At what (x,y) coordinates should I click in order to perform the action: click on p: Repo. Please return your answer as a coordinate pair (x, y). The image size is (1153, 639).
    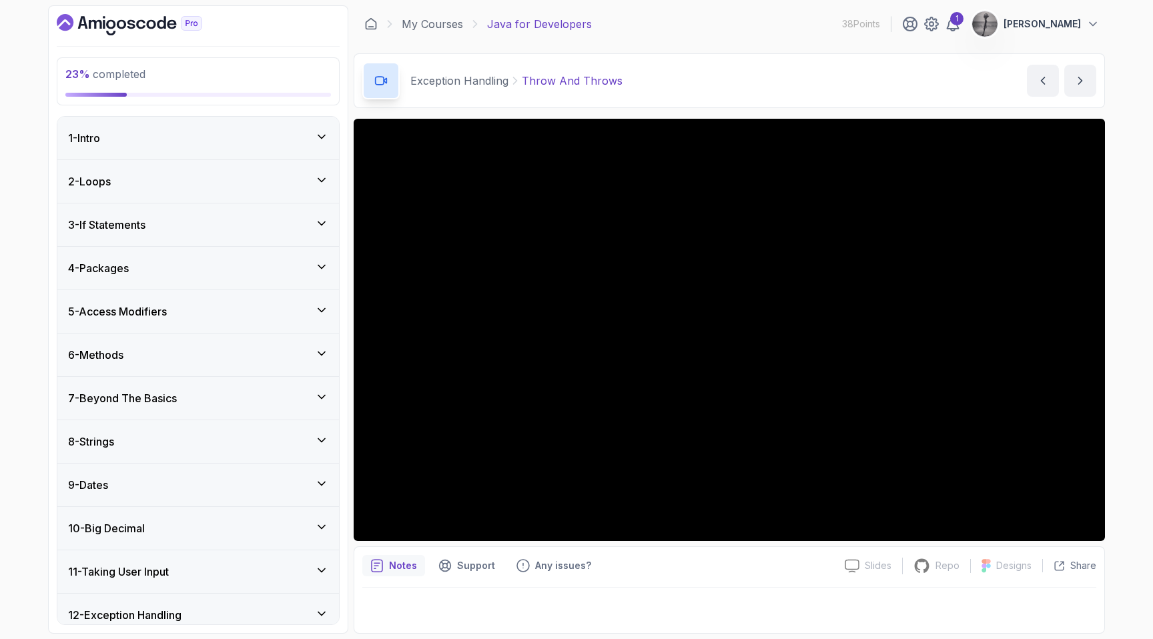
    Looking at the image, I should click on (948, 566).